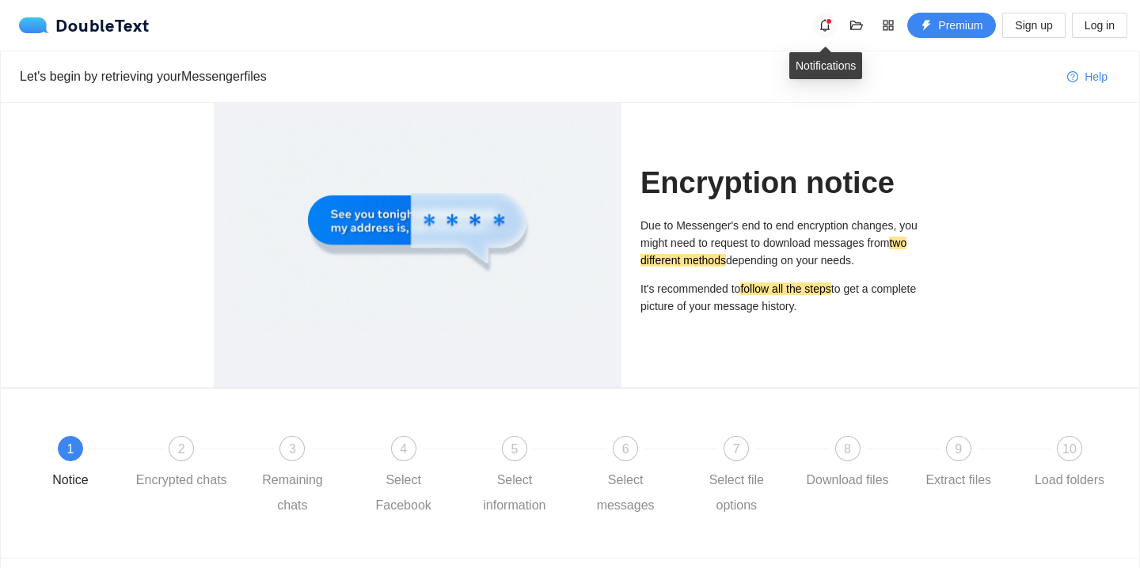 The image size is (1140, 568). I want to click on span: Help, so click(1096, 77).